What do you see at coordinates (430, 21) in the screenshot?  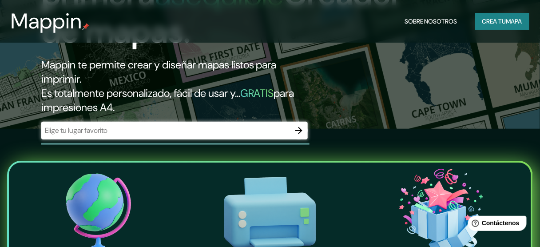 I see `font: Sobre nosotros` at bounding box center [430, 21].